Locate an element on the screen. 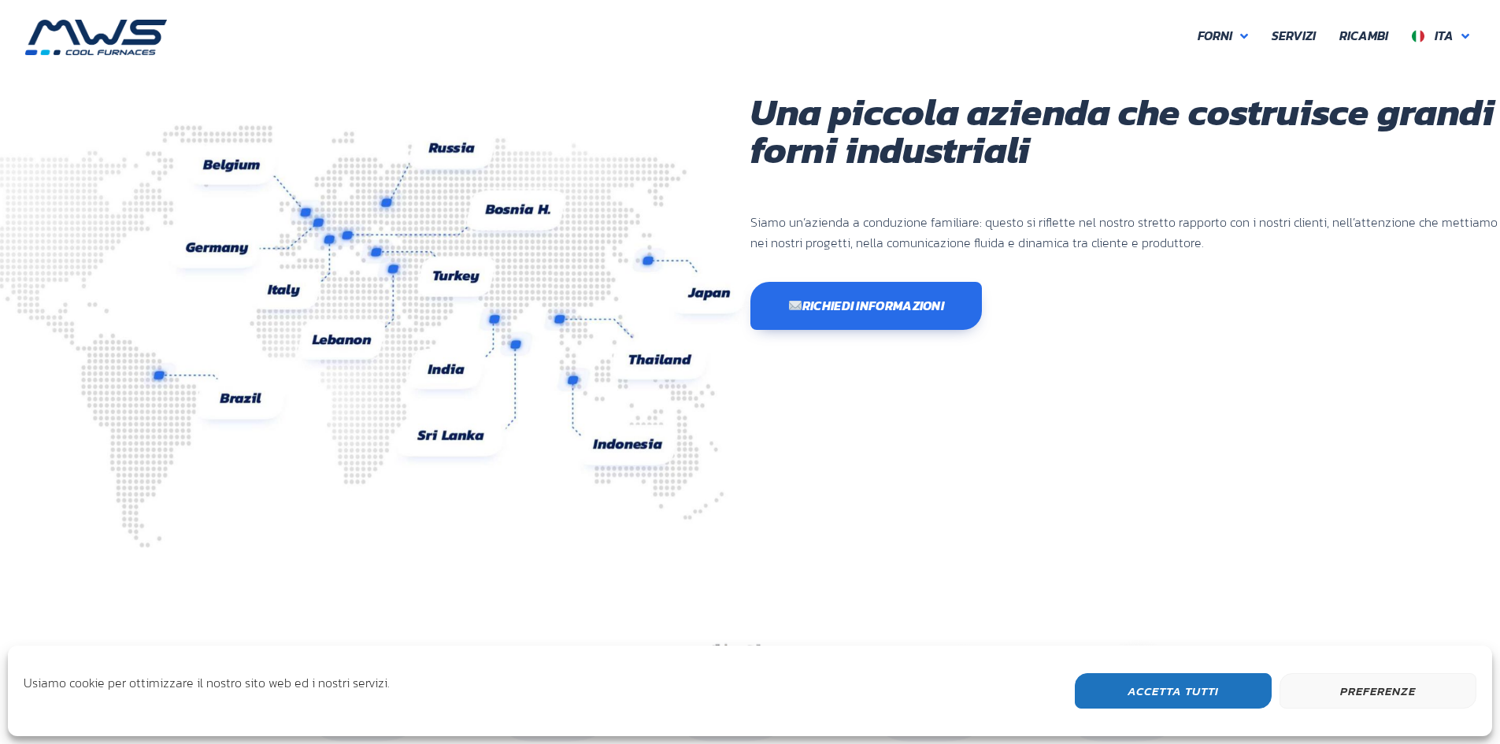 The height and width of the screenshot is (744, 1500). a: Servizi is located at coordinates (1293, 36).